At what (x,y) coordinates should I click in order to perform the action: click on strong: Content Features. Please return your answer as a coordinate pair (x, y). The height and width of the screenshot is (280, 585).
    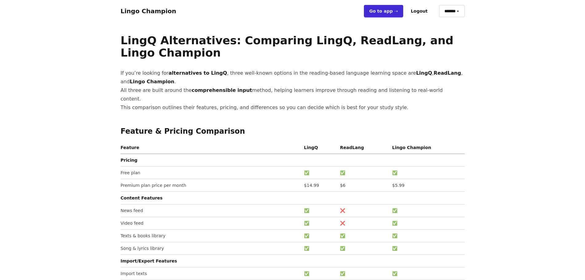
    Looking at the image, I should click on (141, 198).